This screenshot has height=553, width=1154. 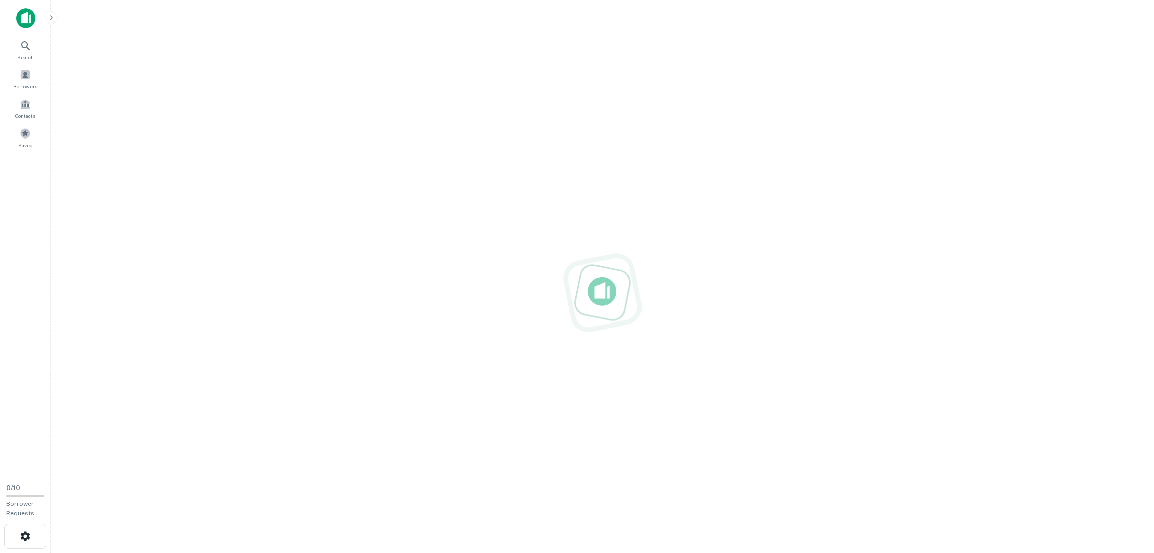 I want to click on span: Search, so click(x=25, y=57).